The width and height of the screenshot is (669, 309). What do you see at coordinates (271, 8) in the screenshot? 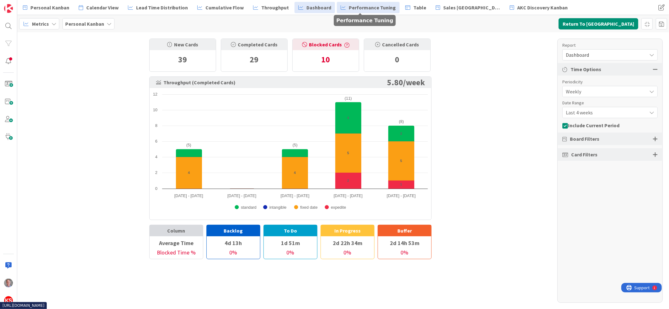
I see `a: Throughput` at bounding box center [271, 8].